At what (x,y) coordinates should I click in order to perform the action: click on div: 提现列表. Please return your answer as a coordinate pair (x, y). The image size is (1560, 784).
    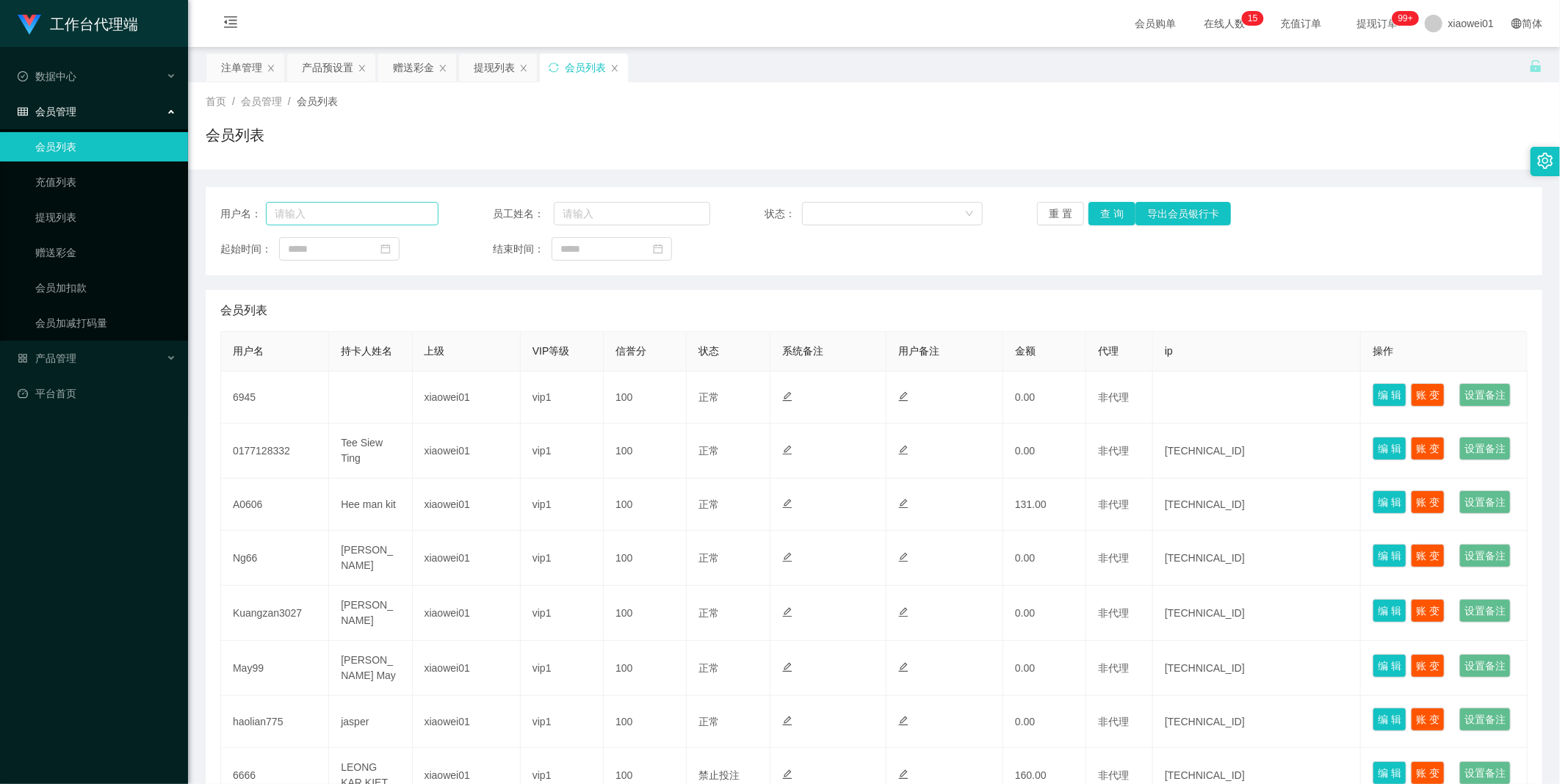
    Looking at the image, I should click on (495, 68).